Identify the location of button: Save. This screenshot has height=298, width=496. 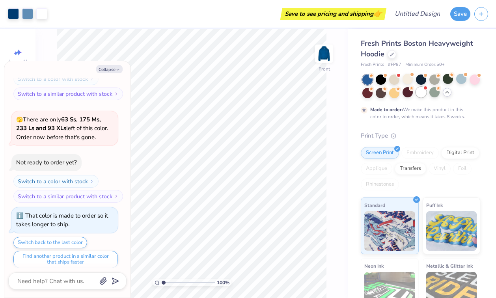
(460, 14).